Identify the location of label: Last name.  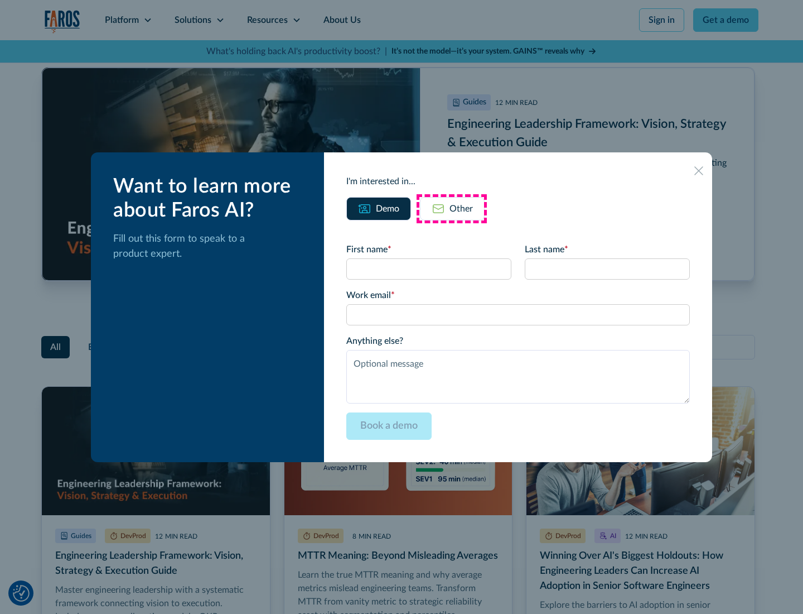
(608, 249).